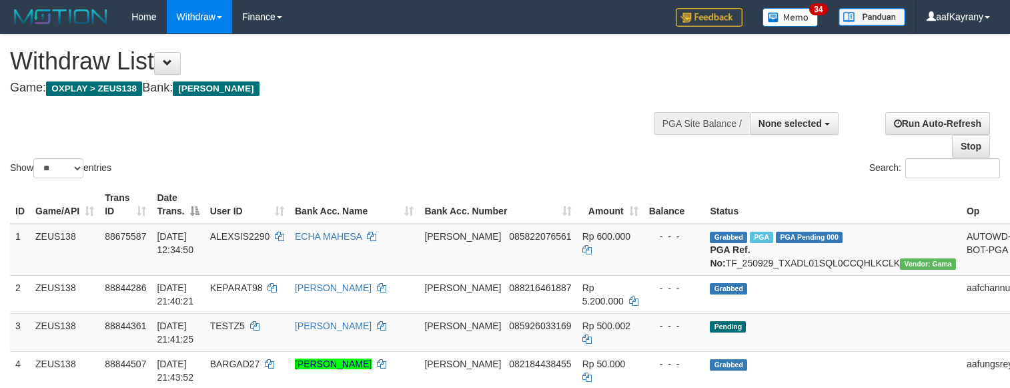 This screenshot has height=388, width=1010. What do you see at coordinates (540, 326) in the screenshot?
I see `span: Copy 085926033169 to clipboard` at bounding box center [540, 326].